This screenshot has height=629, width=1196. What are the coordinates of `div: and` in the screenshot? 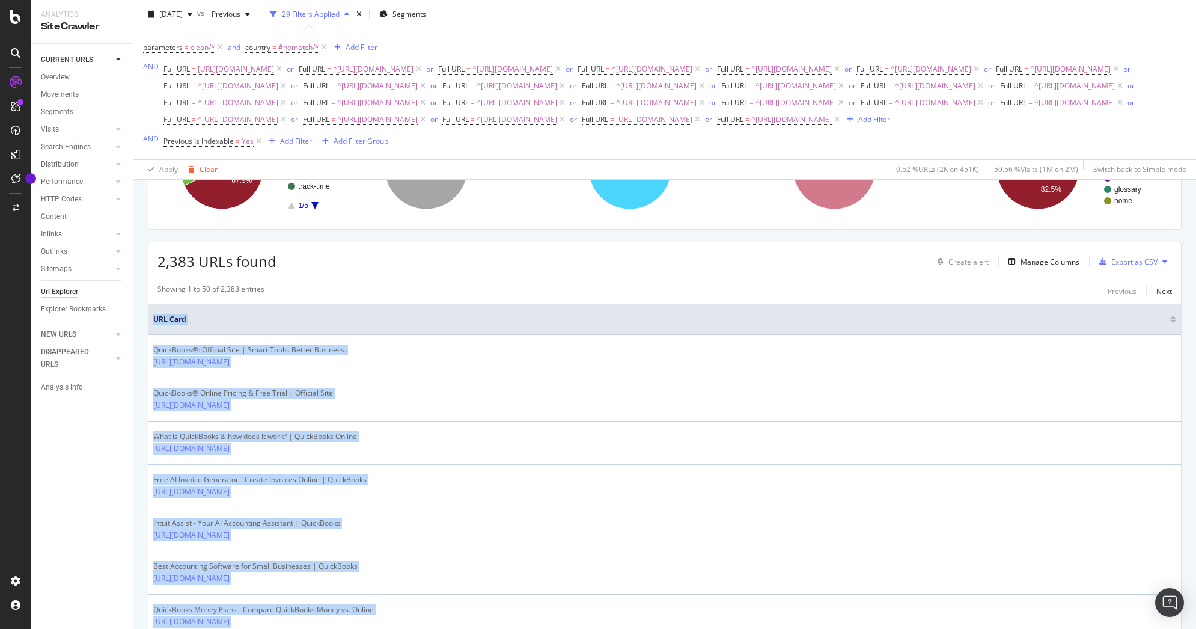 It's located at (234, 47).